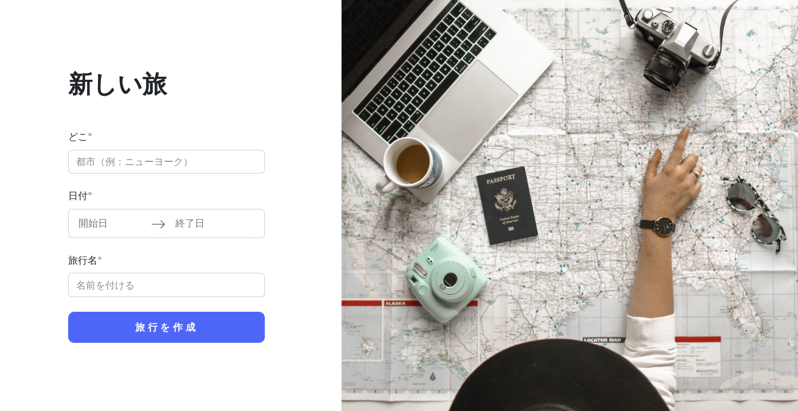 This screenshot has height=411, width=798. I want to click on font: 新しい旅, so click(118, 84).